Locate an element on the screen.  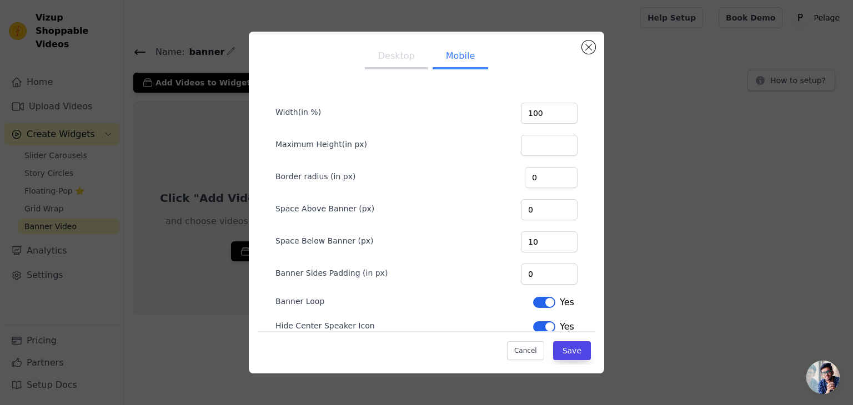
button: Desktop is located at coordinates (396, 57).